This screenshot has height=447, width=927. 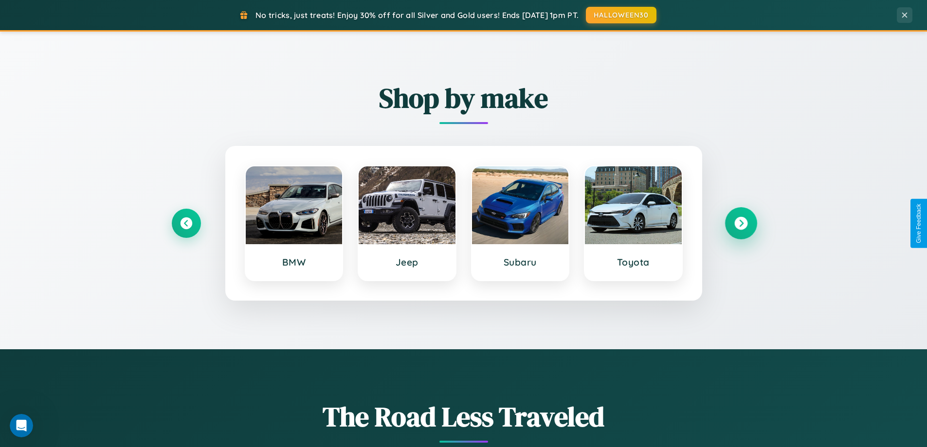 What do you see at coordinates (621, 15) in the screenshot?
I see `button: HALLOWEEN30` at bounding box center [621, 15].